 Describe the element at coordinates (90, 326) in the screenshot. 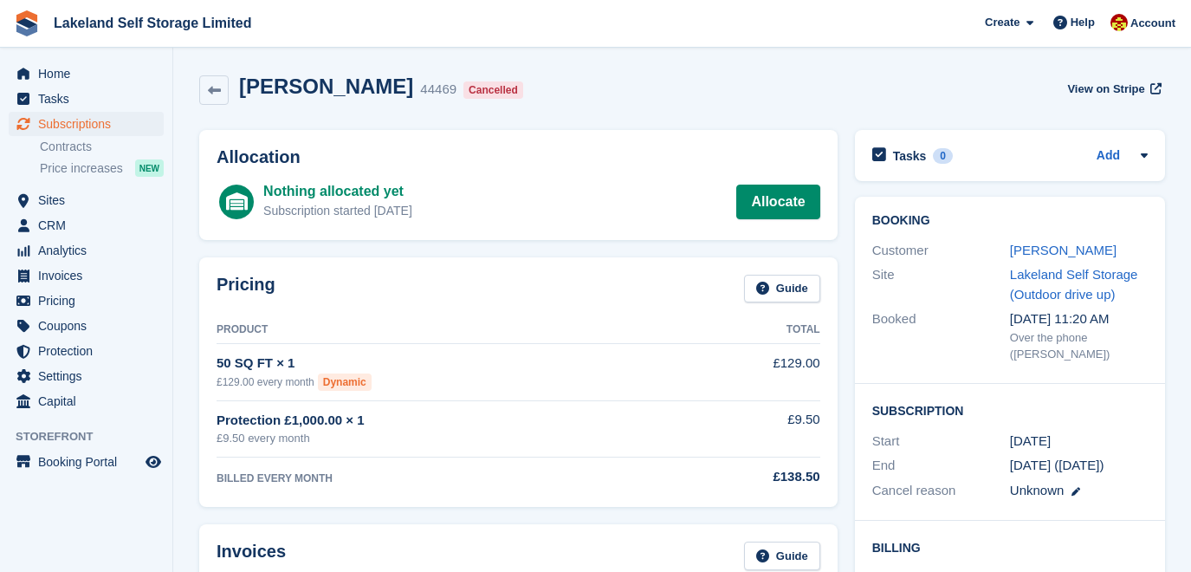

I see `span: Coupons` at that location.